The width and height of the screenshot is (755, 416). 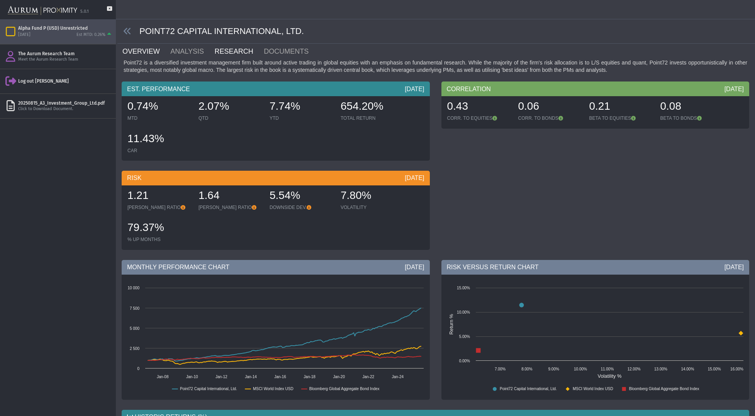 What do you see at coordinates (276, 178) in the screenshot?
I see `div: RISK` at bounding box center [276, 178].